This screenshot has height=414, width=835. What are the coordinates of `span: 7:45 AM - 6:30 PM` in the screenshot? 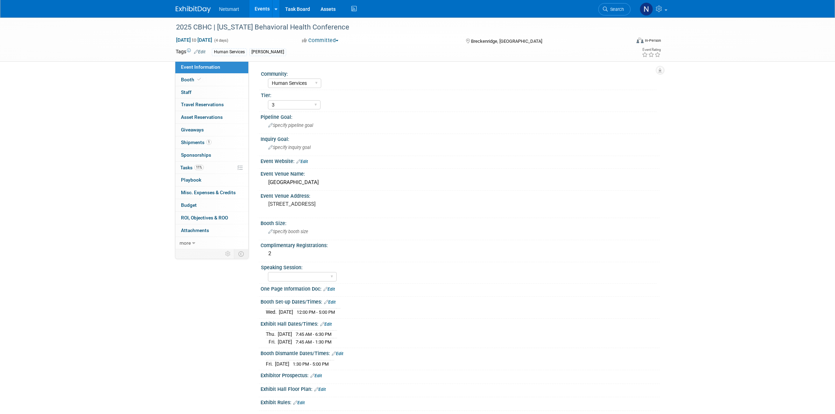 It's located at (313, 334).